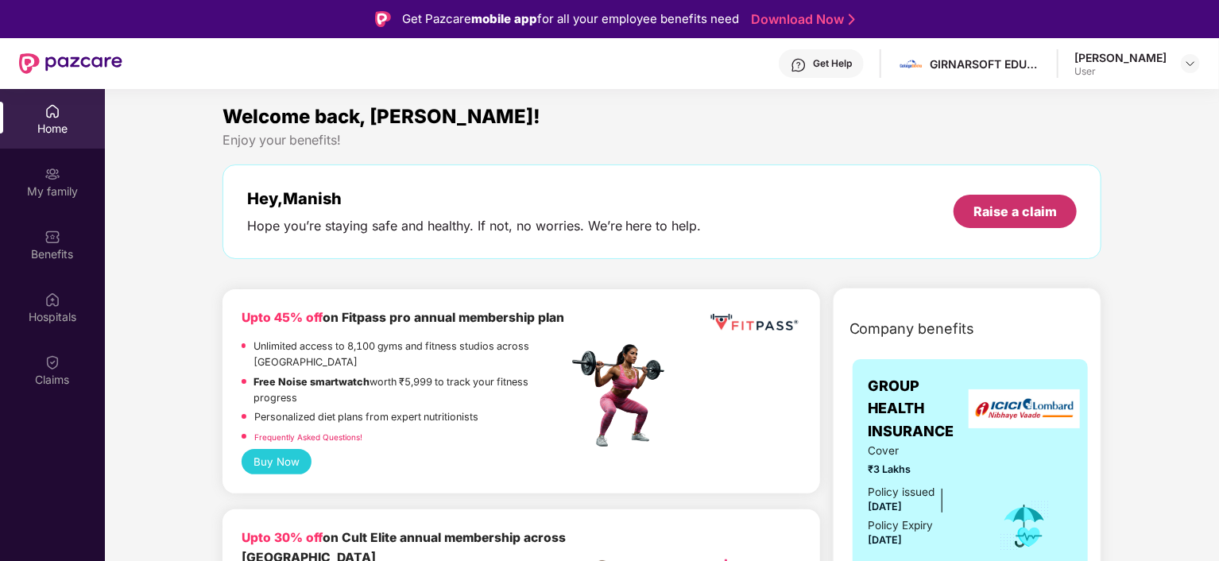 The image size is (1219, 561). I want to click on div: Hope you’re staying safe and healthy. If not, no worries. We’re here to help., so click(474, 226).